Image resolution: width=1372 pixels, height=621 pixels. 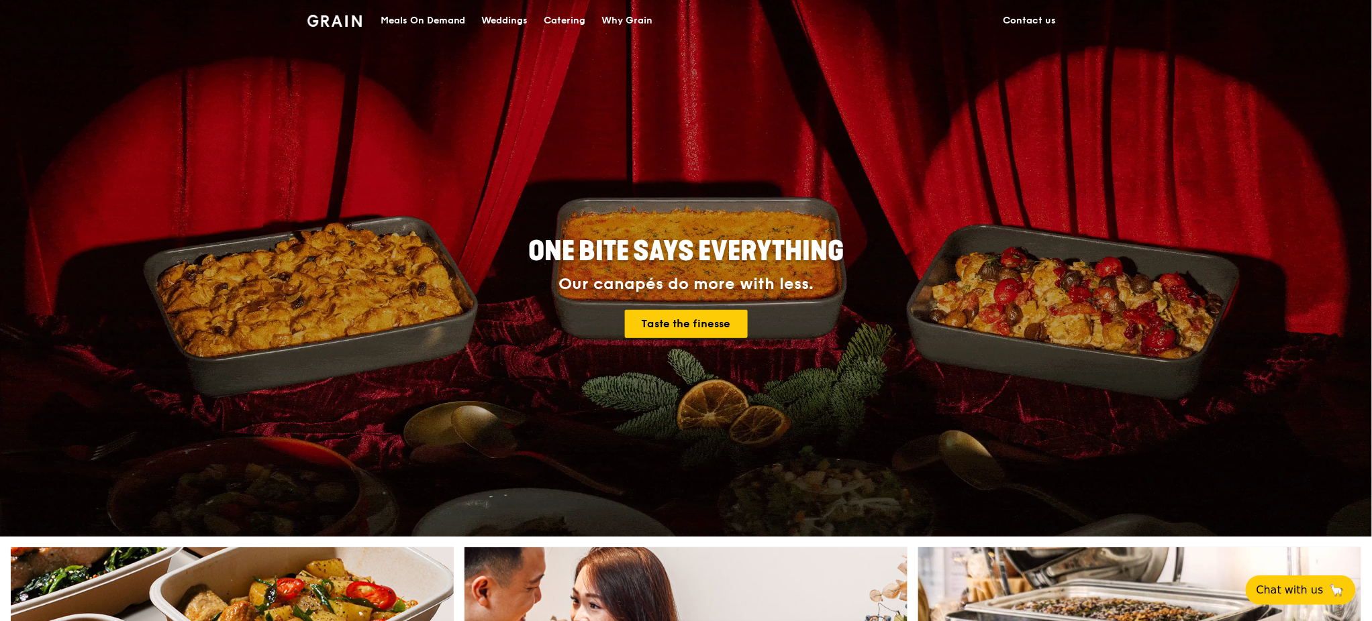 What do you see at coordinates (505, 21) in the screenshot?
I see `div: Weddings` at bounding box center [505, 21].